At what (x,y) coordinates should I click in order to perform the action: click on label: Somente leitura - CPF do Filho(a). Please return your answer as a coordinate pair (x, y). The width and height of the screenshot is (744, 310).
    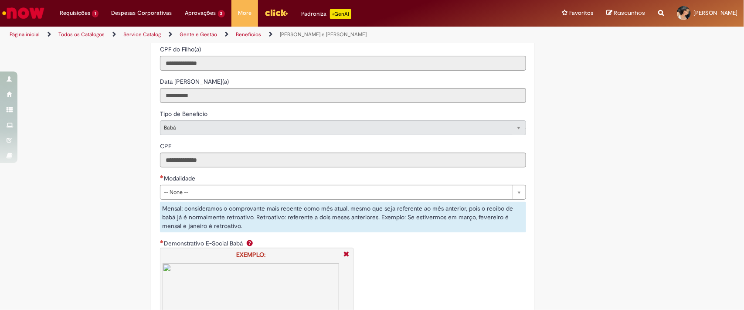
    Looking at the image, I should click on (181, 49).